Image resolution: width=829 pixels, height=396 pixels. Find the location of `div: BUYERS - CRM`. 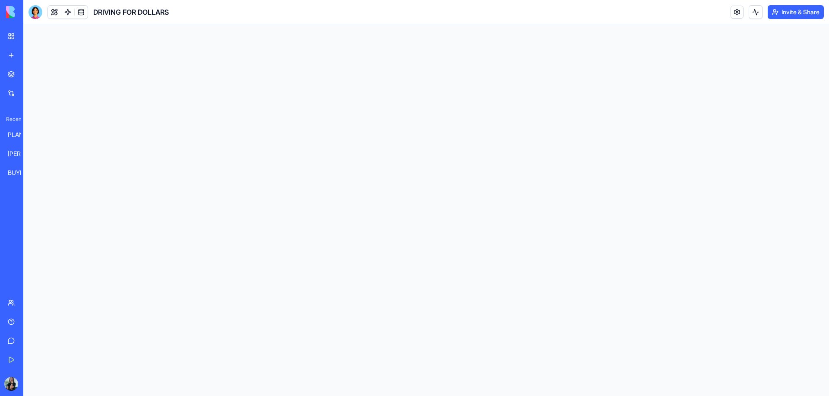

div: BUYERS - CRM is located at coordinates (20, 173).